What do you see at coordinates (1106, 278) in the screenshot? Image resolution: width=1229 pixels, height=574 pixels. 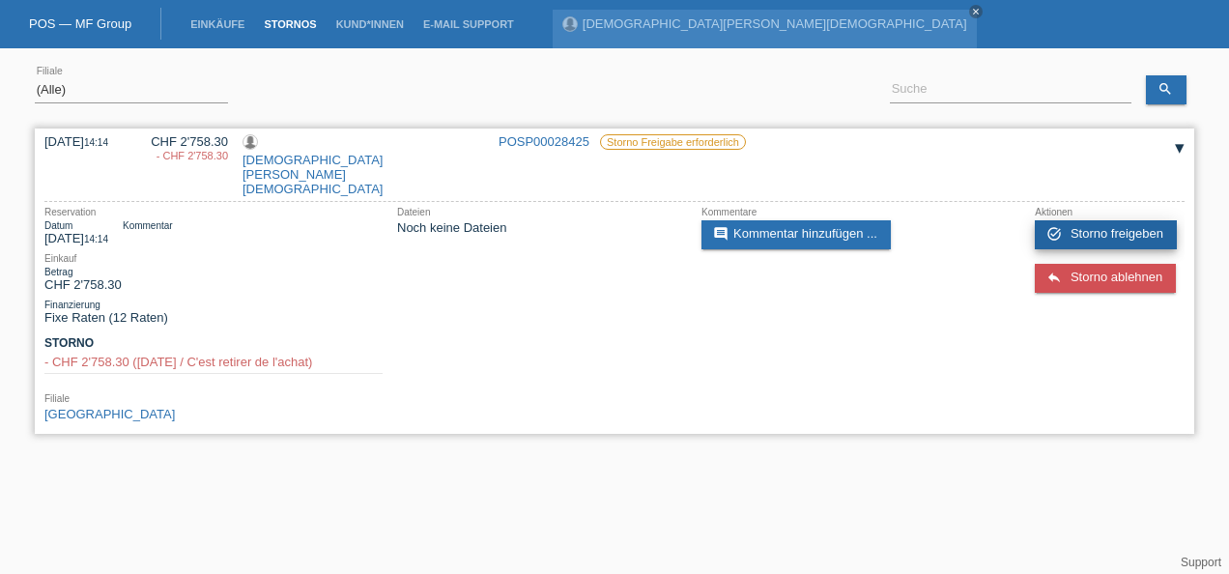 I see `a: reply Storno ablehnen` at bounding box center [1106, 278].